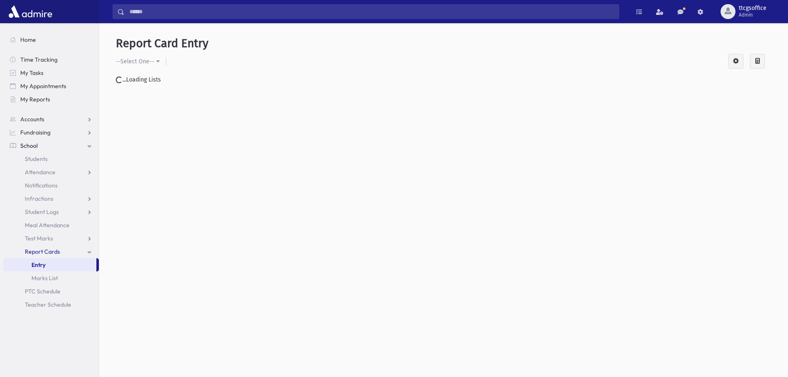  Describe the element at coordinates (51, 86) in the screenshot. I see `a: My Appointments` at that location.